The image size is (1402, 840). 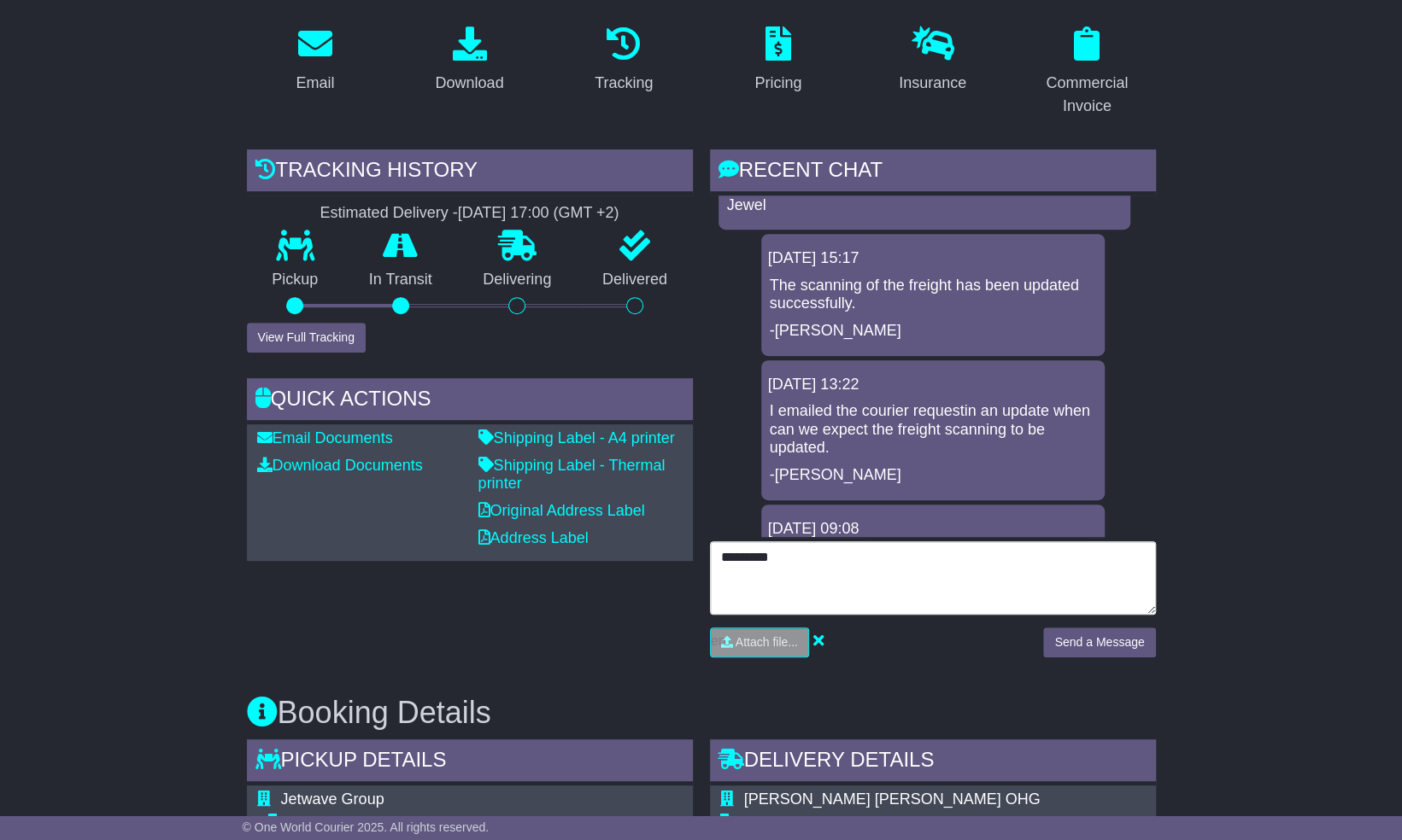 I want to click on p: In Transit, so click(x=401, y=280).